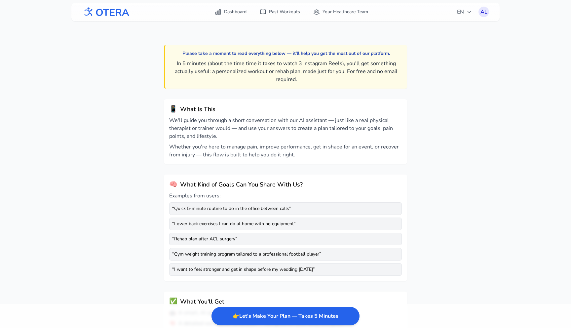  I want to click on img: OTERA logo, so click(106, 12).